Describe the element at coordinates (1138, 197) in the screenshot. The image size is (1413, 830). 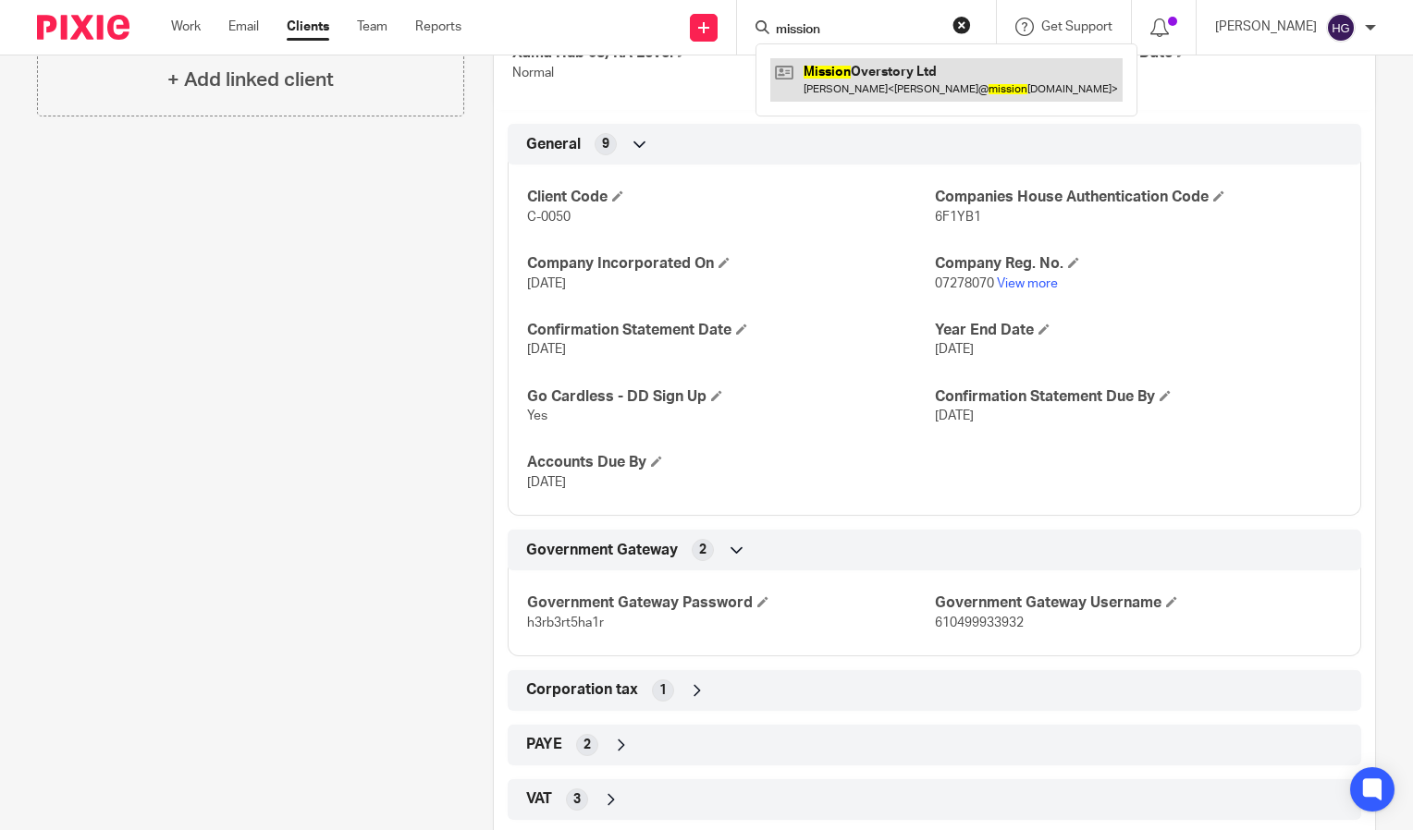
I see `h4: Companies House Authentication Code` at that location.